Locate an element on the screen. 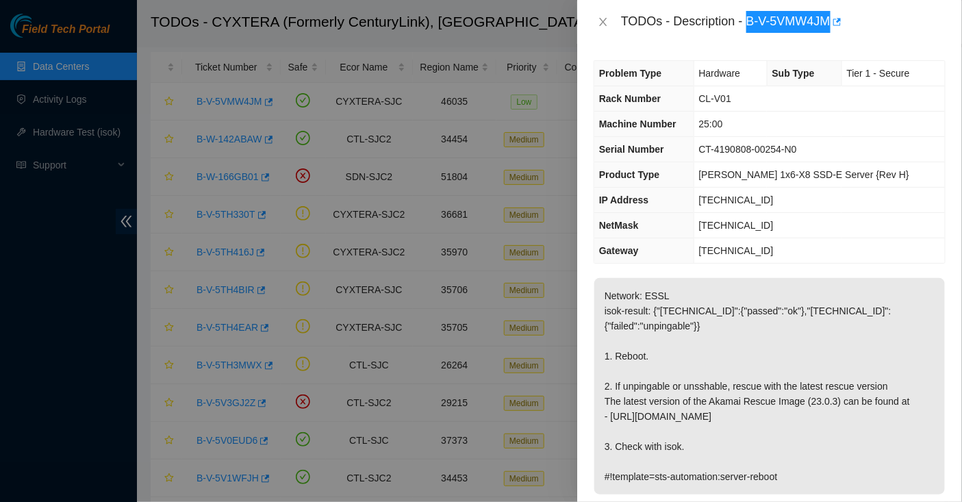  div: TODOs - Description - B-V-5VMW4JM is located at coordinates (783, 22).